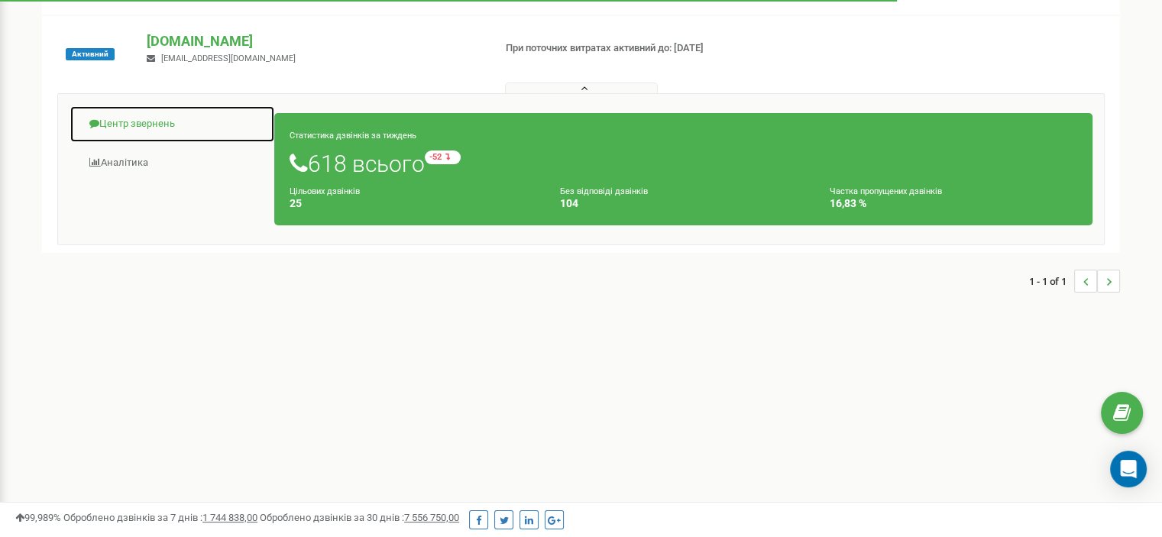 This screenshot has width=1162, height=537. Describe the element at coordinates (684, 203) in the screenshot. I see `h4: 104` at that location.